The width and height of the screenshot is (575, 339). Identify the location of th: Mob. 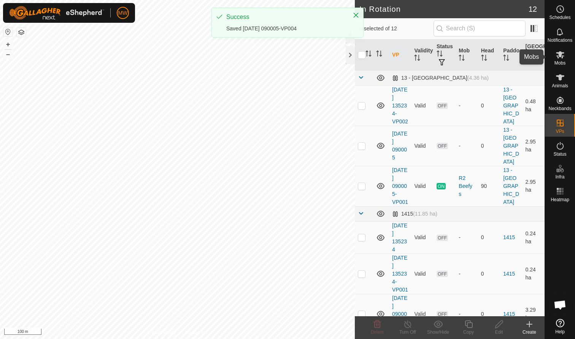
(466, 55).